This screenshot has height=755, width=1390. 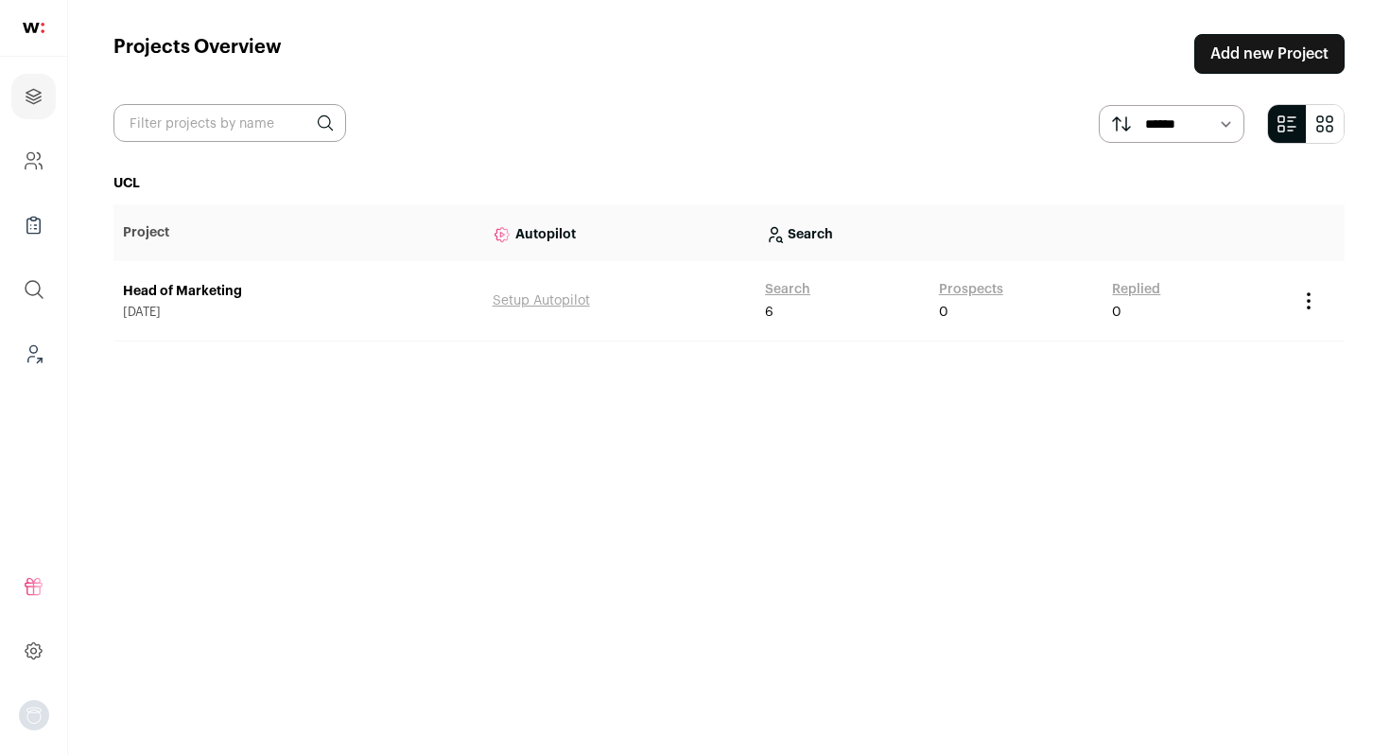 I want to click on input: Filter projects by name, so click(x=230, y=123).